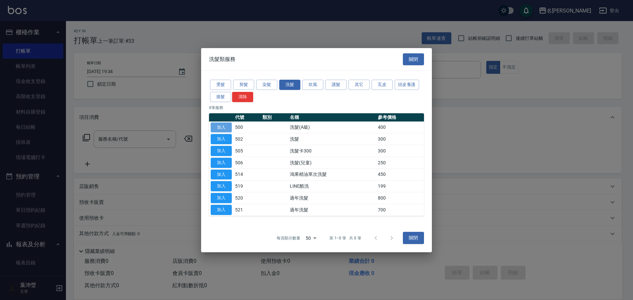 Image resolution: width=633 pixels, height=300 pixels. I want to click on button: 其它, so click(359, 85).